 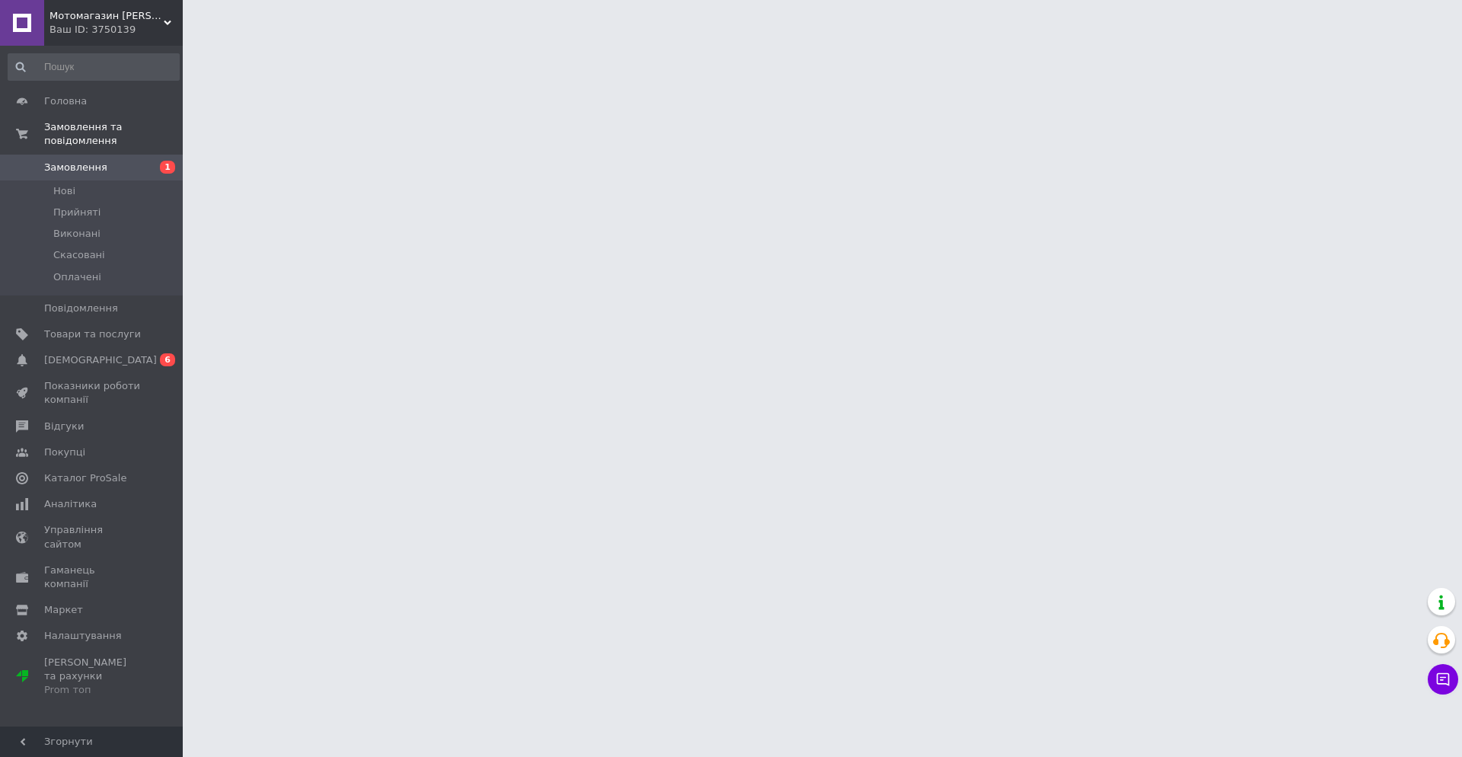 I want to click on button: Чат з покупцем, so click(x=1443, y=679).